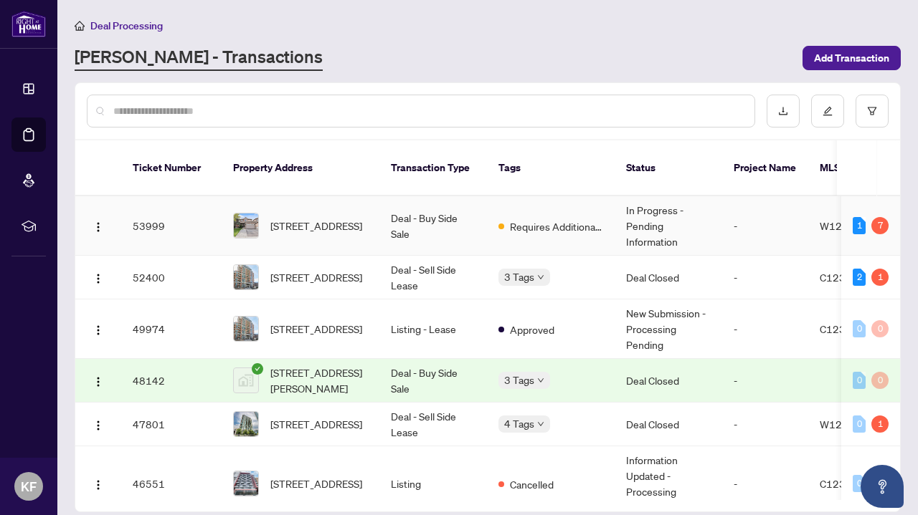 The width and height of the screenshot is (918, 515). What do you see at coordinates (171, 226) in the screenshot?
I see `td: 53999` at bounding box center [171, 226].